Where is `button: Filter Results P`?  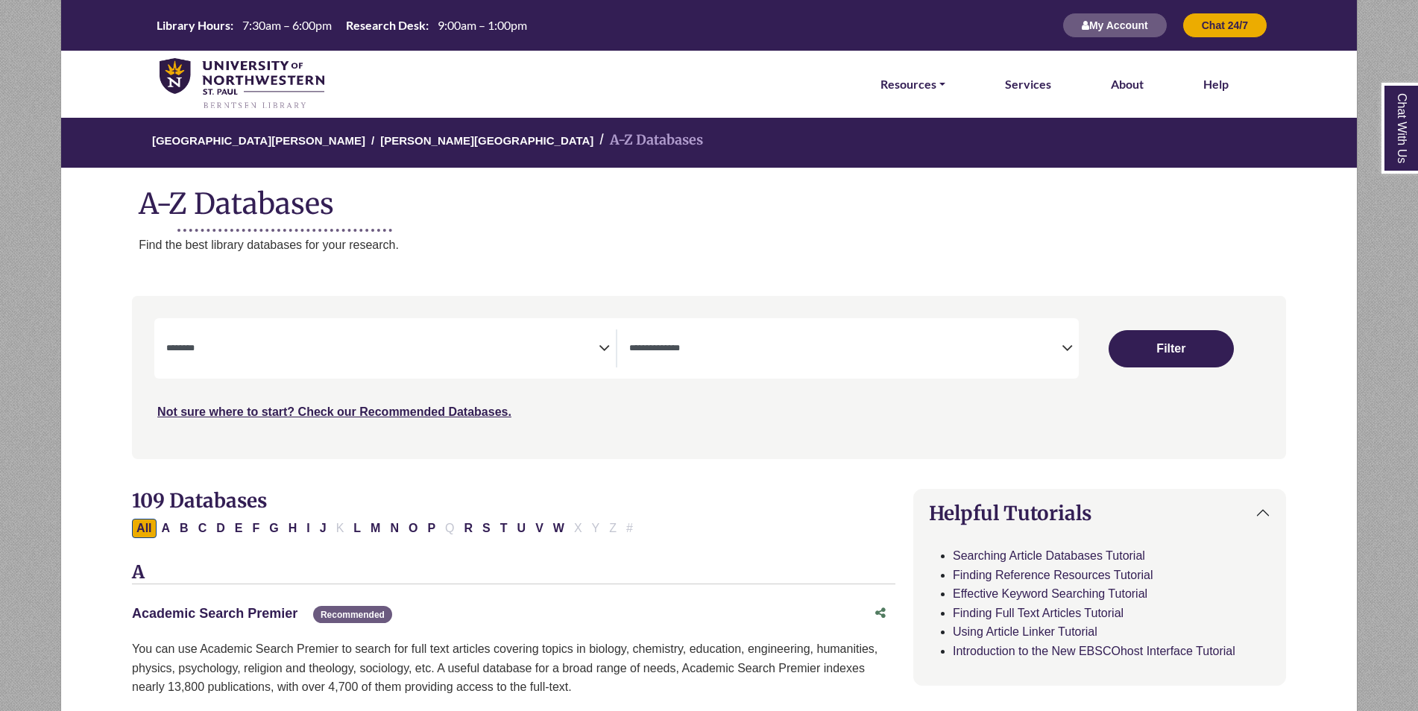 button: Filter Results P is located at coordinates (431, 529).